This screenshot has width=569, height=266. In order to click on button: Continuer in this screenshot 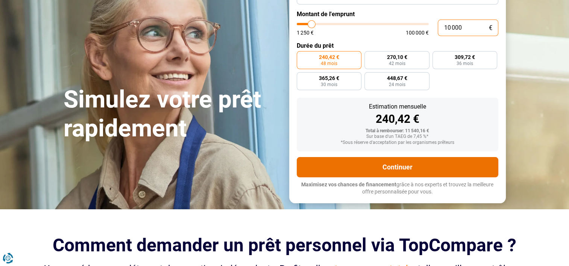, I will do `click(397, 167)`.